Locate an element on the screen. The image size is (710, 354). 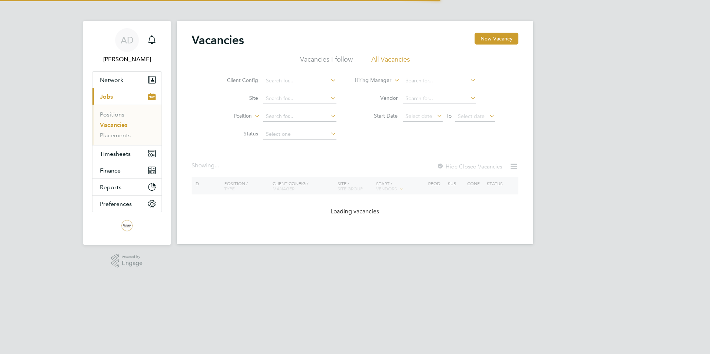
label: Start Date is located at coordinates (376, 116).